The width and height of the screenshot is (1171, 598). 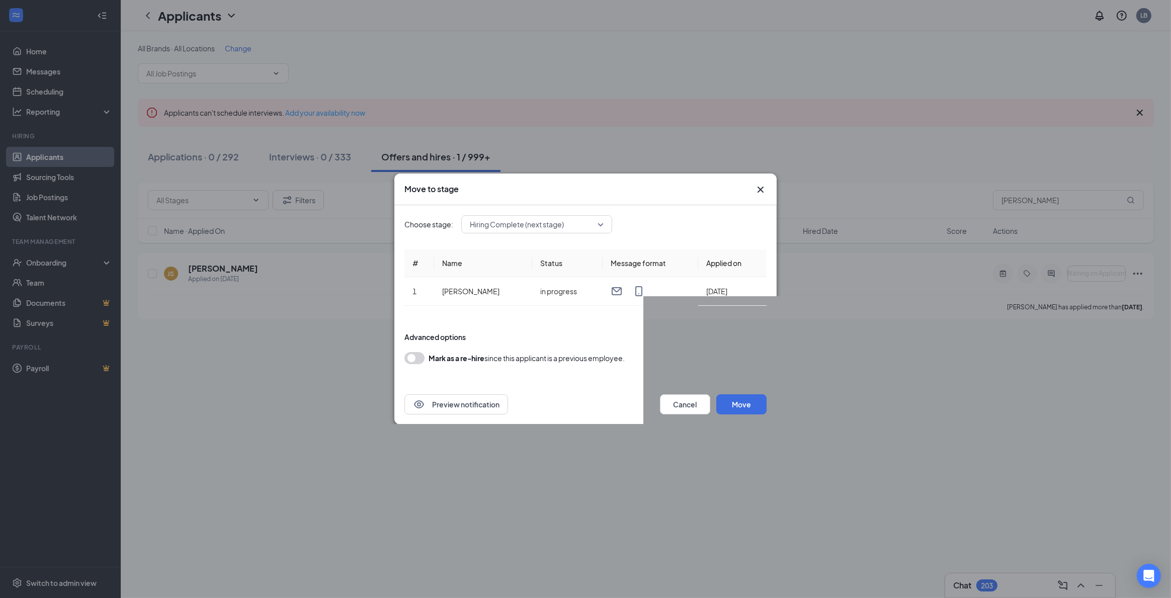 I want to click on div: Open Intercom Messenger, so click(x=1148, y=576).